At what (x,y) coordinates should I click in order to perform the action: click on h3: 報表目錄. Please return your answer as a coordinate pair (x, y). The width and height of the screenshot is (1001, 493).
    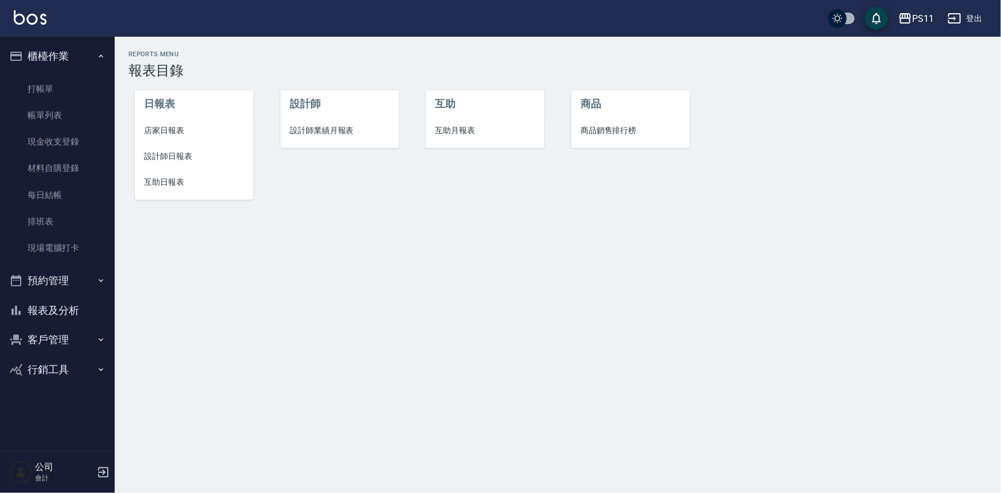
    Looking at the image, I should click on (558, 71).